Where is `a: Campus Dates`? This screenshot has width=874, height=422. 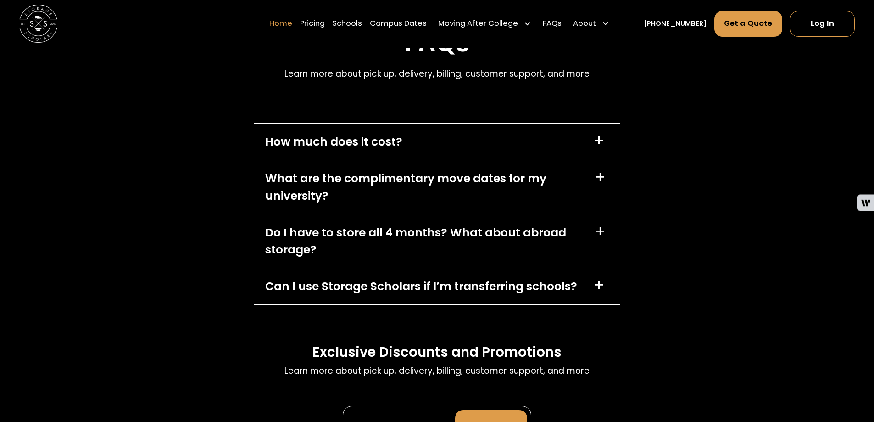
a: Campus Dates is located at coordinates (398, 24).